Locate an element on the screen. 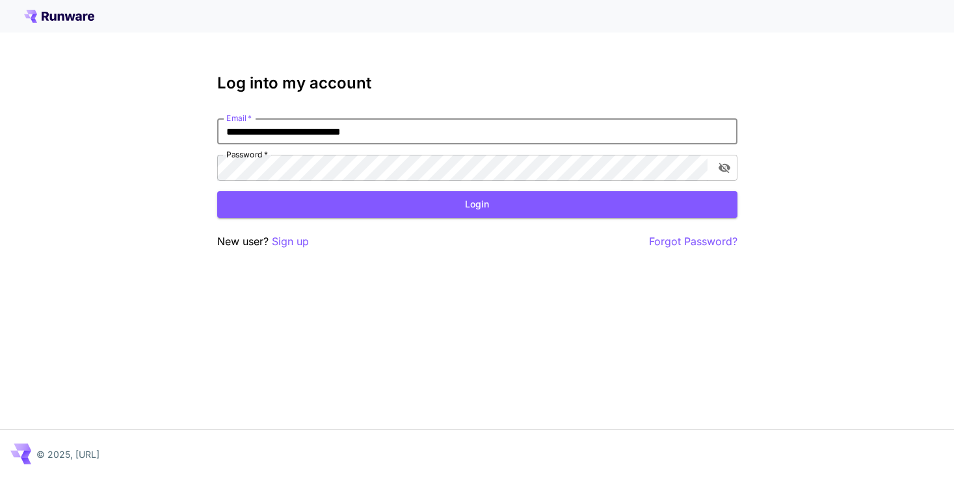  label: Password is located at coordinates (247, 154).